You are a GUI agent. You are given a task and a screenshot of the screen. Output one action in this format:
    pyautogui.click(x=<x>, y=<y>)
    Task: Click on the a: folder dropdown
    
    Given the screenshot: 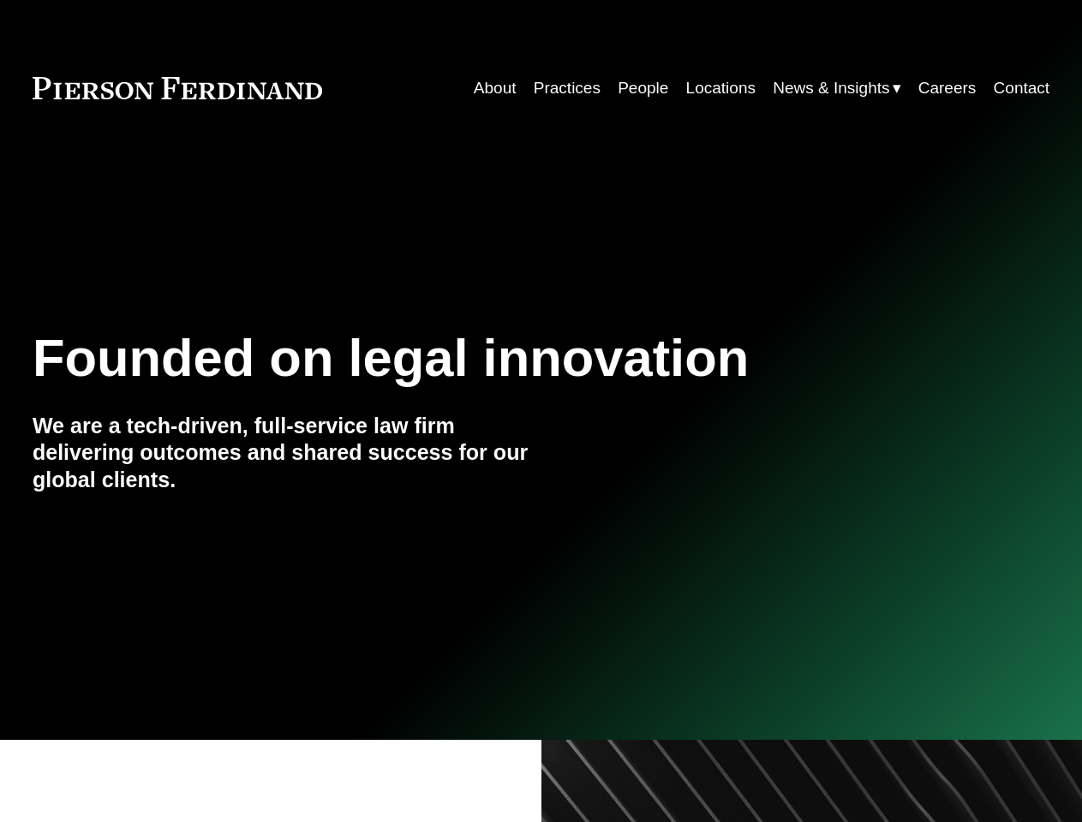 What is the action you would take?
    pyautogui.click(x=836, y=88)
    